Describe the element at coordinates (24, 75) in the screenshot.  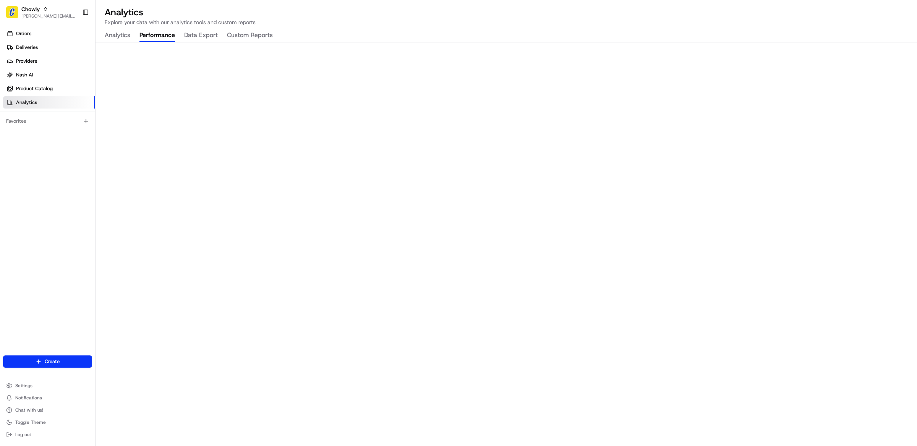
I see `span: Nash AI` at that location.